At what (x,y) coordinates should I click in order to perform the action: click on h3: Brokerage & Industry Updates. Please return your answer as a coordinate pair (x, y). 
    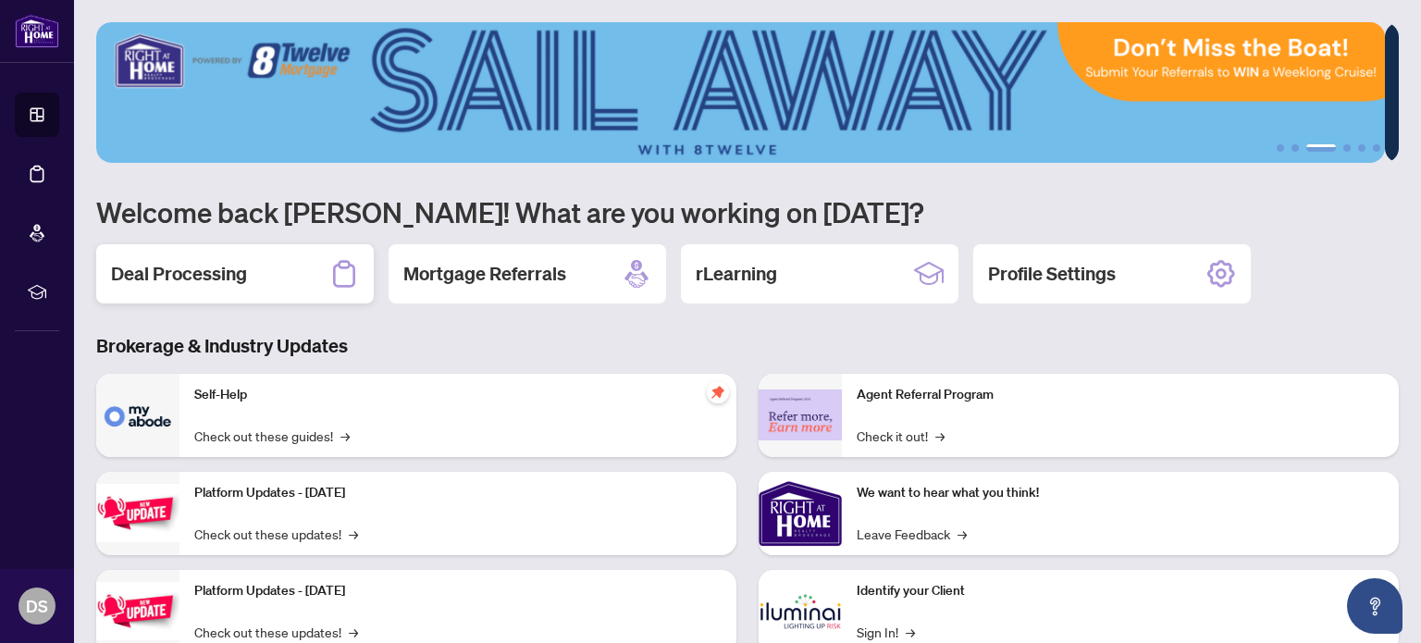
    Looking at the image, I should click on (747, 346).